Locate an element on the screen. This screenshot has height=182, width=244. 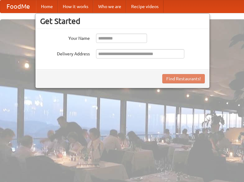
a: Who we are is located at coordinates (110, 7).